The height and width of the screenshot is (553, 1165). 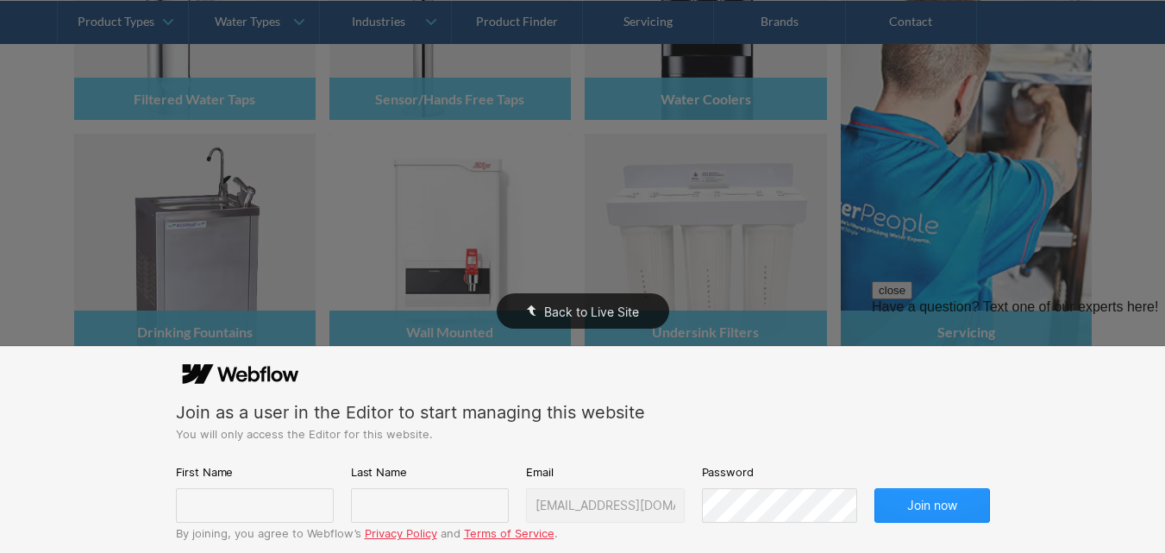 What do you see at coordinates (509, 533) in the screenshot?
I see `a: Terms of Service` at bounding box center [509, 533].